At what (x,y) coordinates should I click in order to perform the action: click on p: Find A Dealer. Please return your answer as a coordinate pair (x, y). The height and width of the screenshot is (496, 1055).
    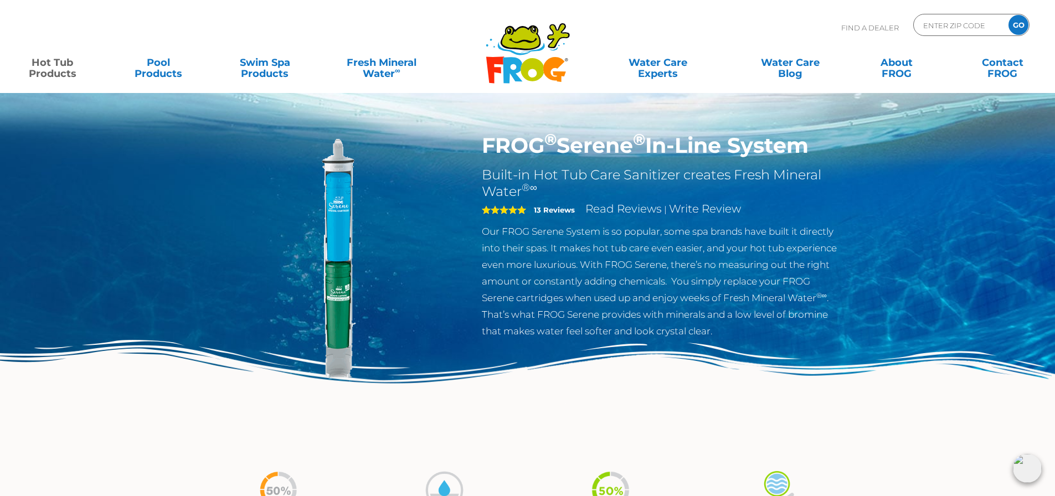
    Looking at the image, I should click on (870, 28).